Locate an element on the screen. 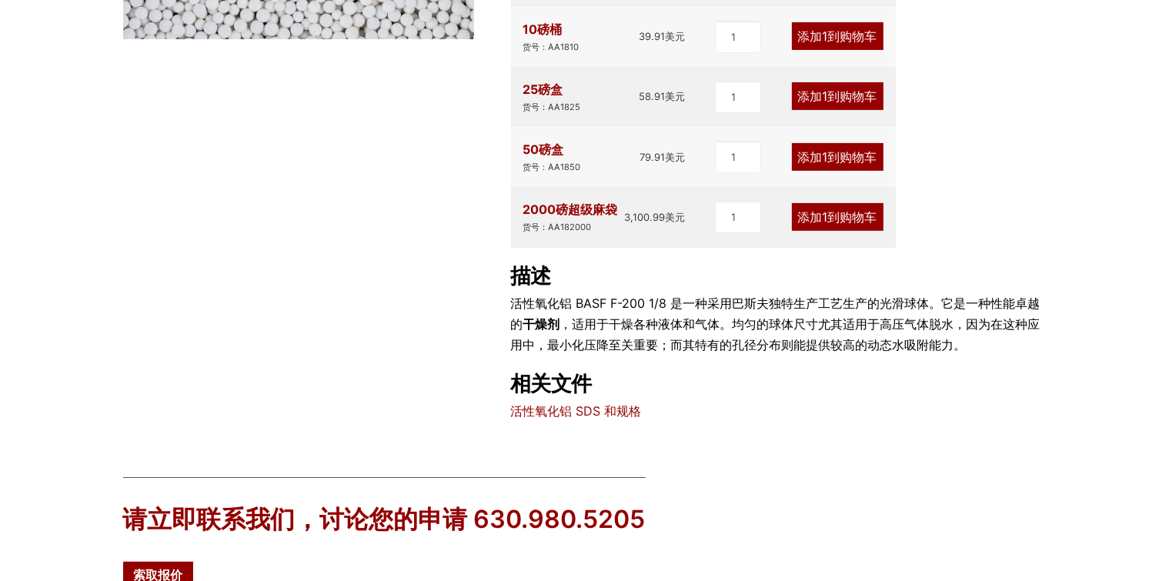 Image resolution: width=1169 pixels, height=581 pixels. font: 货号：AA1825 is located at coordinates (552, 107).